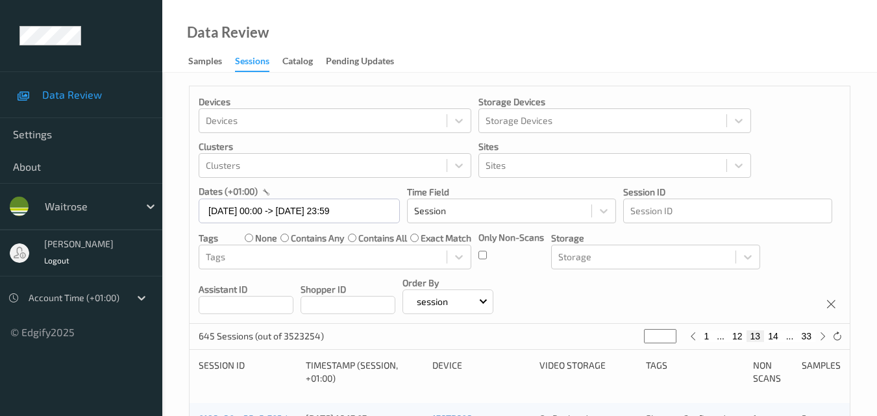  What do you see at coordinates (364, 372) in the screenshot?
I see `div: Timestamp (Session, +01:00)` at bounding box center [364, 372].